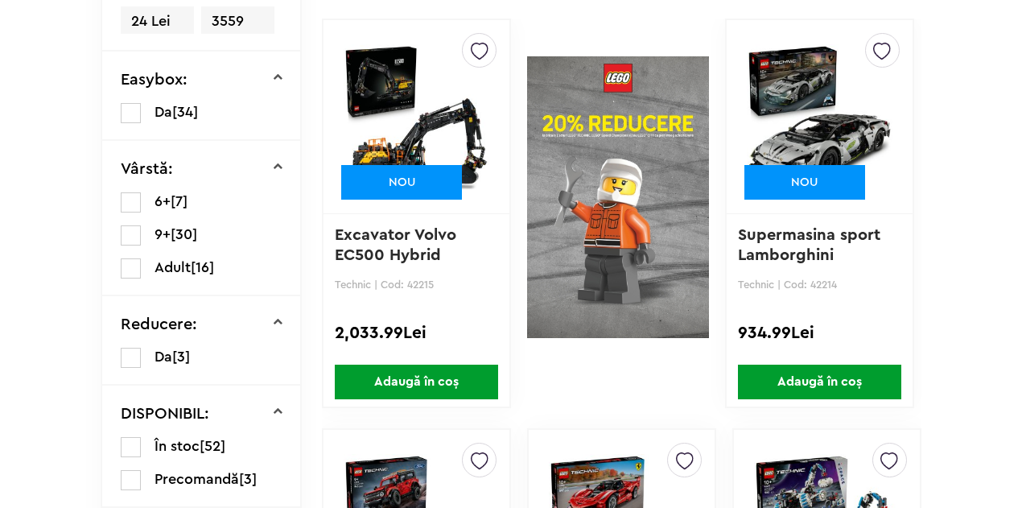  Describe the element at coordinates (811, 255) in the screenshot. I see `a: Supermasina sport Lamborghini Revuelto` at that location.